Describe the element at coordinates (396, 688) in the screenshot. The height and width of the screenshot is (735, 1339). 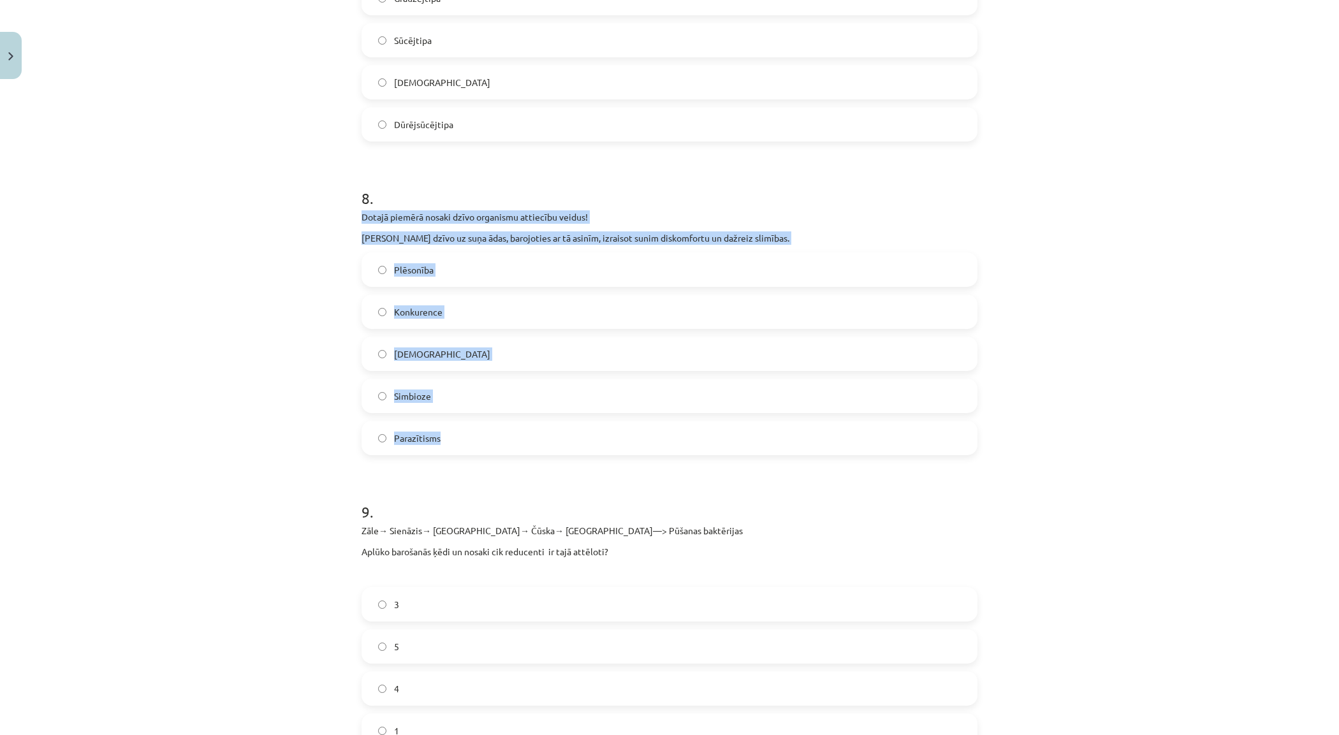
I see `span: 4` at that location.